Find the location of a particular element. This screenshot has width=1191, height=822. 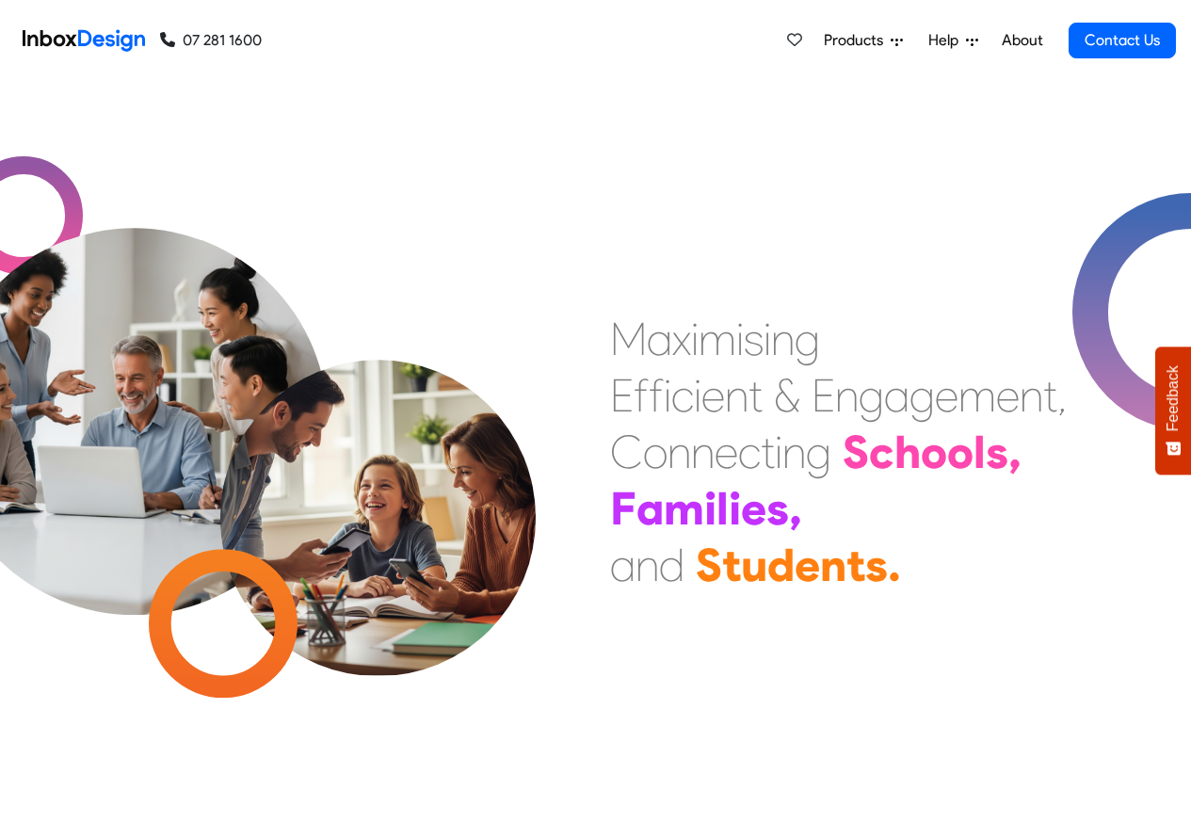

div: Maximising Efficient & Engagement, Connecting Schools, Families, and Students. is located at coordinates (838, 452).